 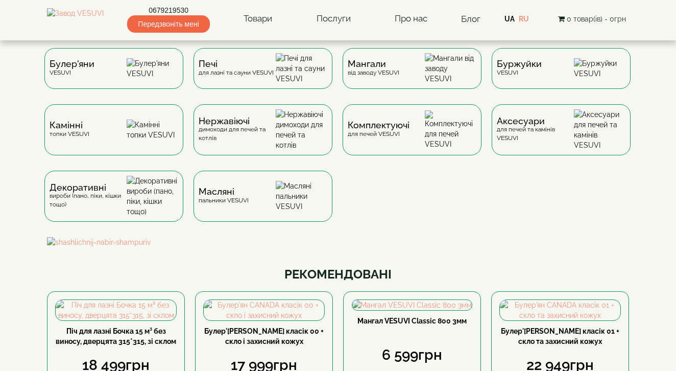 What do you see at coordinates (535, 121) in the screenshot?
I see `span: Аксесуари` at bounding box center [535, 121].